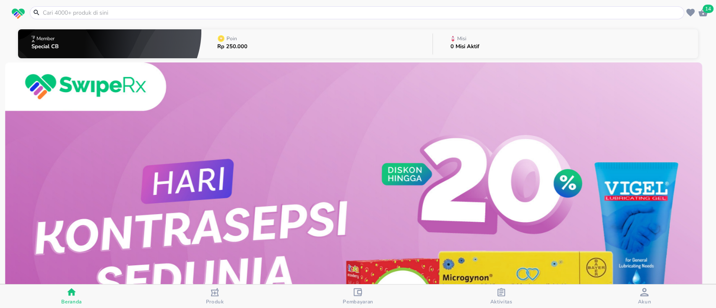 The image size is (716, 308). I want to click on button: 14, so click(703, 13).